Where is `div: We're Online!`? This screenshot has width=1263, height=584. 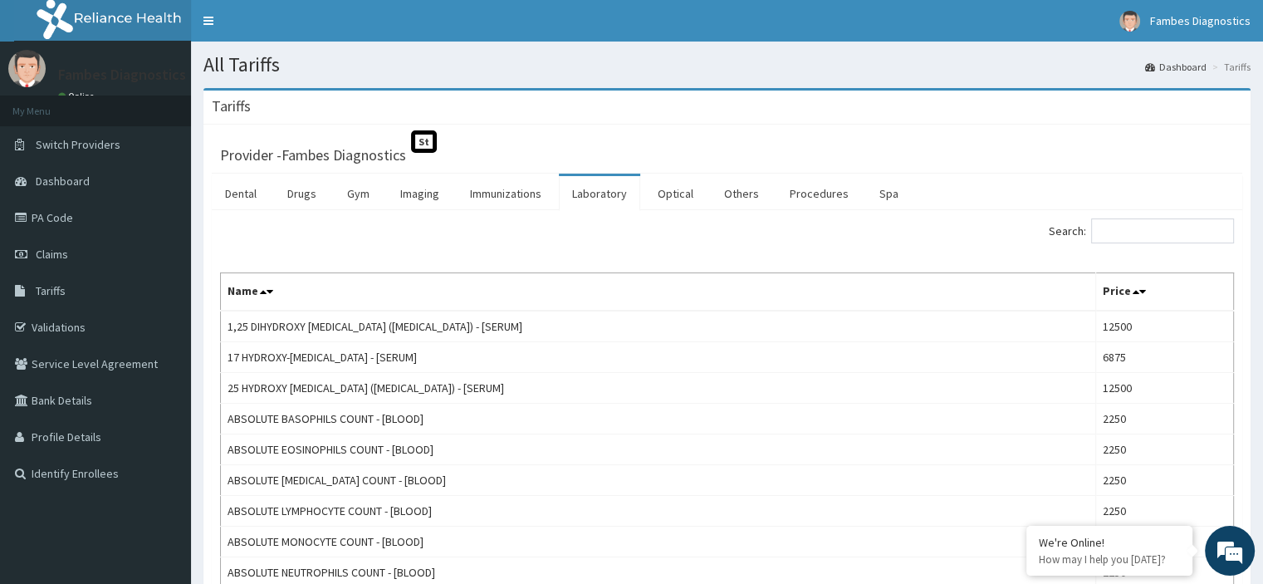 div: We're Online! is located at coordinates (1109, 542).